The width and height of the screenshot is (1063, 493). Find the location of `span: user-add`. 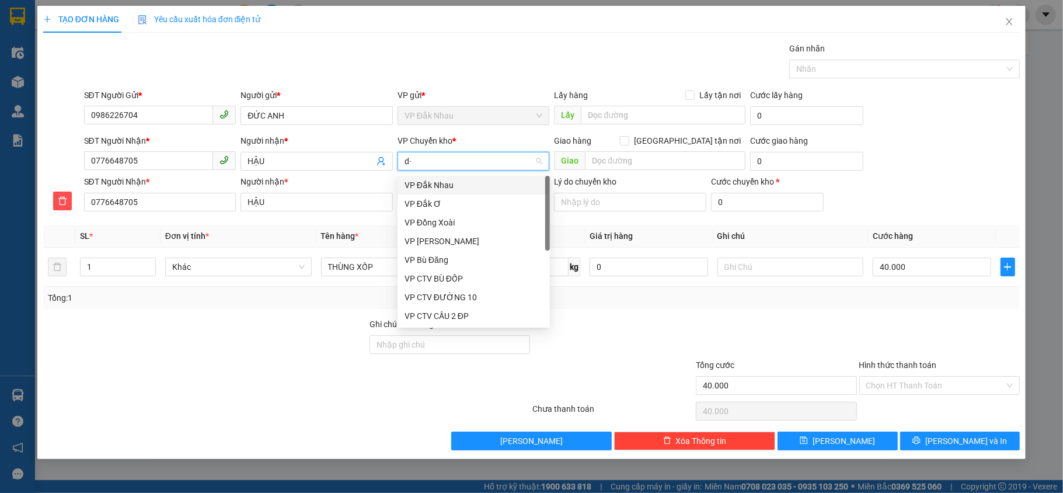

span: user-add is located at coordinates (381, 161).